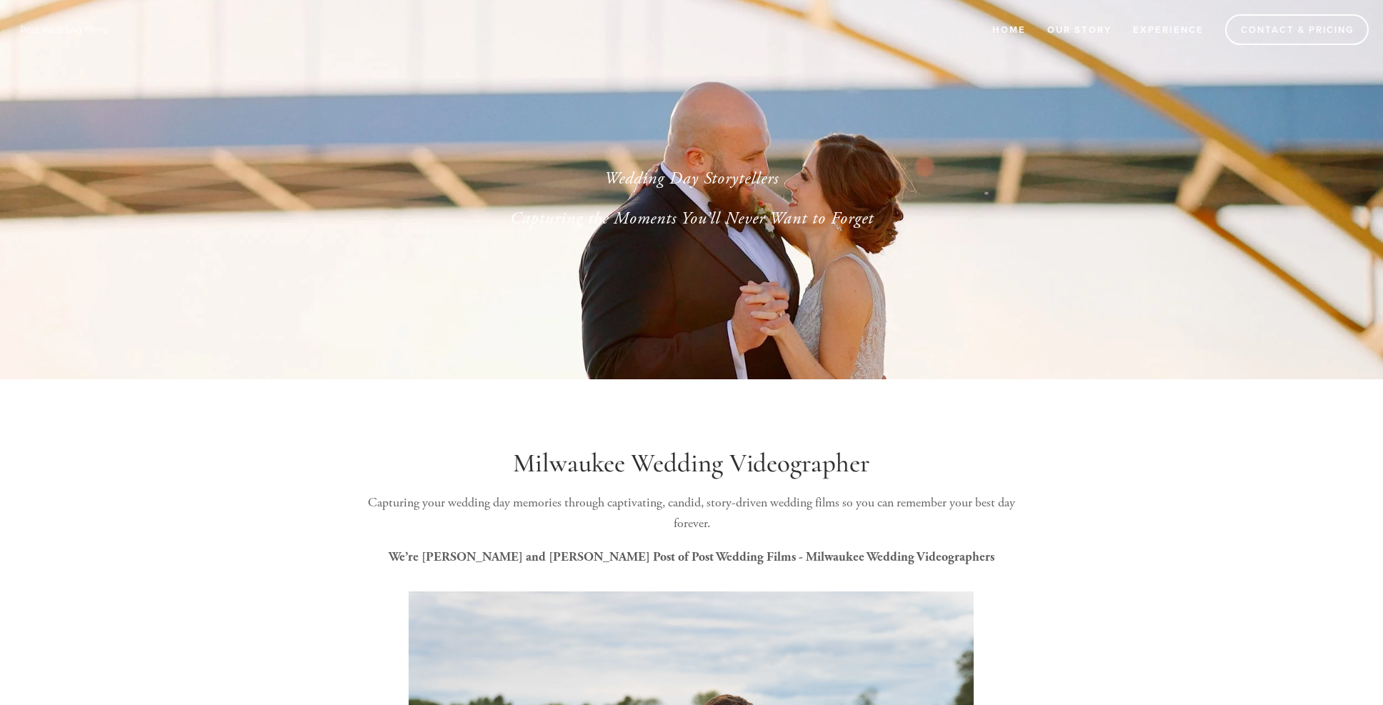 This screenshot has height=705, width=1383. I want to click on img: Wisconsin Wedding Videographer, so click(64, 29).